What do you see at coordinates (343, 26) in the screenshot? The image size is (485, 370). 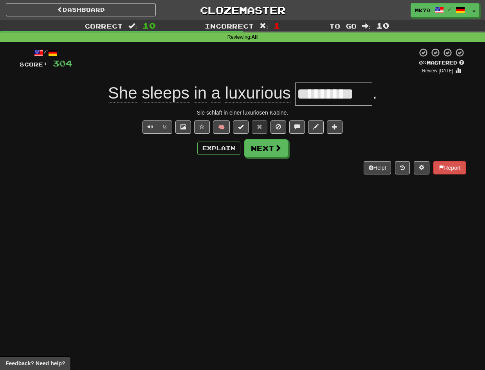 I see `span: To go` at bounding box center [343, 26].